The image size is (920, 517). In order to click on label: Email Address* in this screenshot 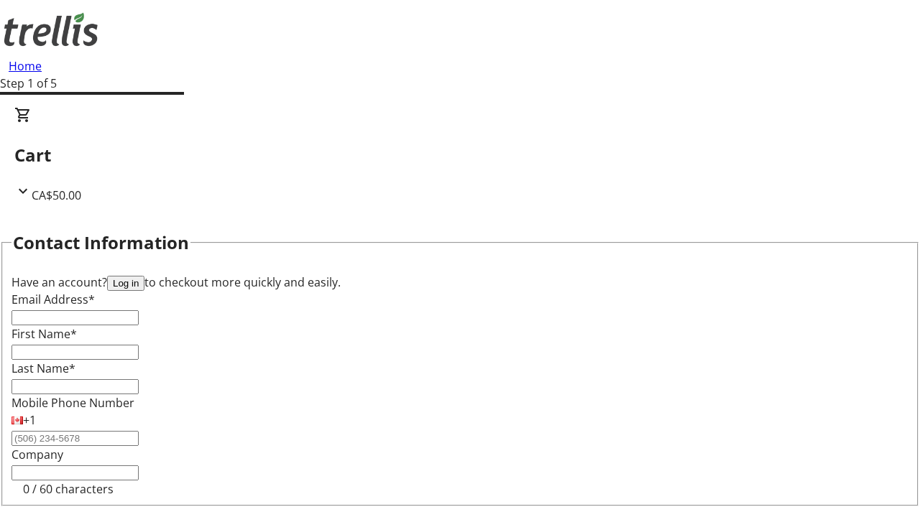, I will do `click(53, 300)`.